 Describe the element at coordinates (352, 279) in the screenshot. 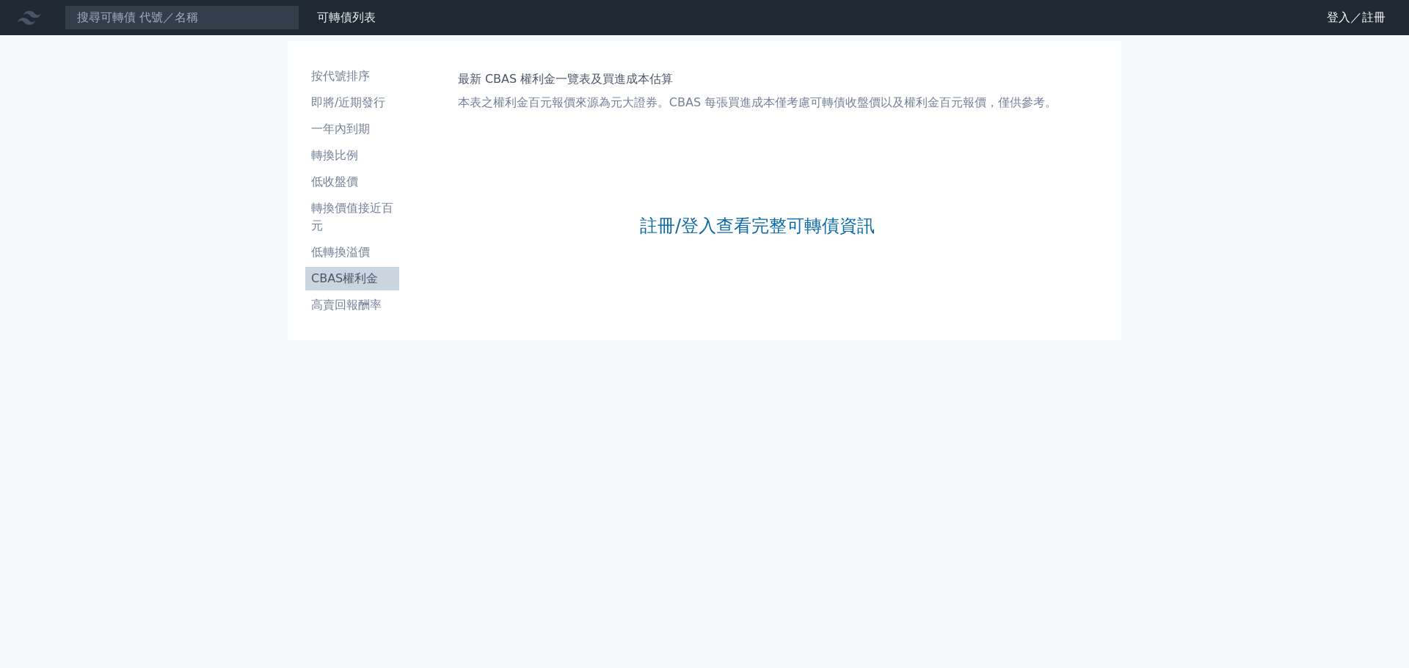

I see `a: CBAS權利金` at that location.